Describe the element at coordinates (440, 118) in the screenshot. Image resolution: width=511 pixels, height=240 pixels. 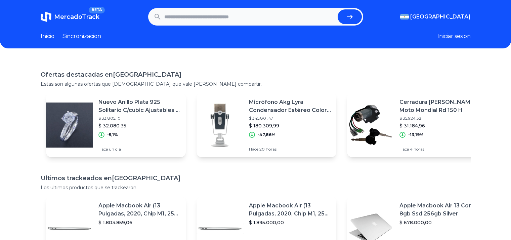
I see `p: $ 35.924,32` at that location.